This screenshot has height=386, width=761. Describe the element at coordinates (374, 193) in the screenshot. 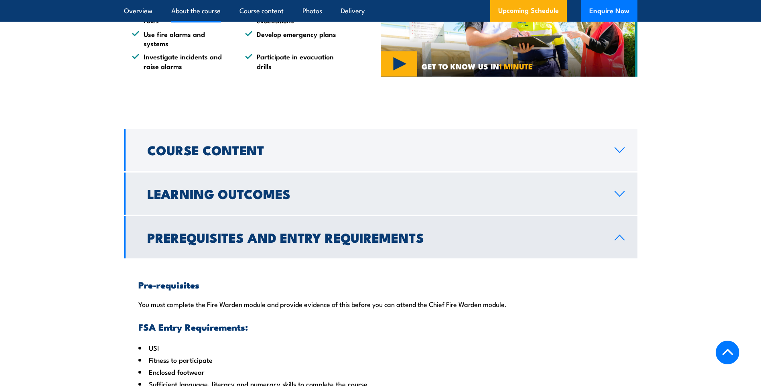

I see `h2: Learning Outcomes` at that location.